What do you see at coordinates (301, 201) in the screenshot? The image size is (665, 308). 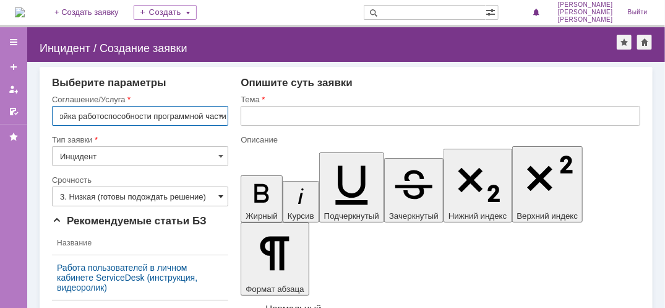 I see `button: Курсив` at bounding box center [301, 201].